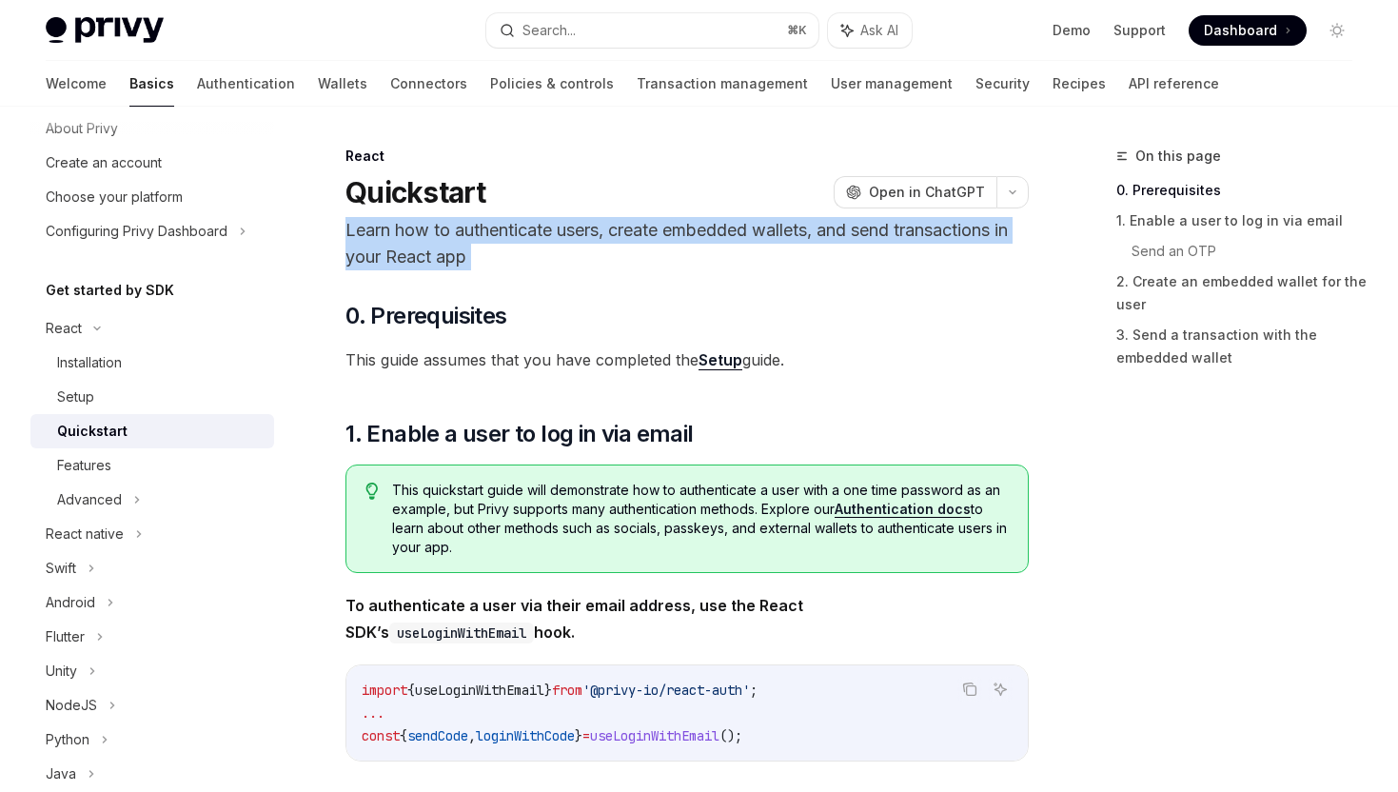  What do you see at coordinates (61, 671) in the screenshot?
I see `div: Unity` at bounding box center [61, 671].